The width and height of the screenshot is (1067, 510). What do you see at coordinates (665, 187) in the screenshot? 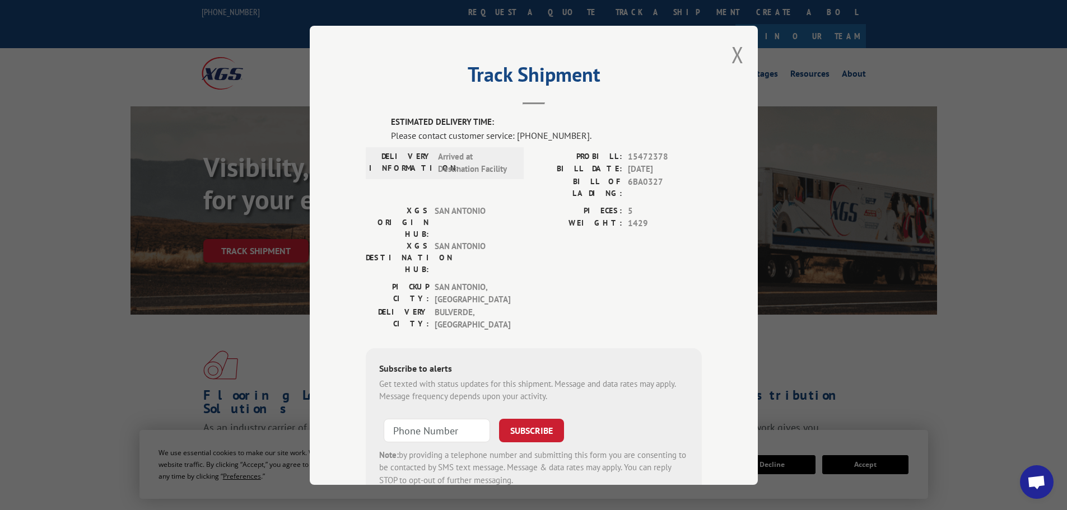
I see `span: 6BA0327` at bounding box center [665, 187].